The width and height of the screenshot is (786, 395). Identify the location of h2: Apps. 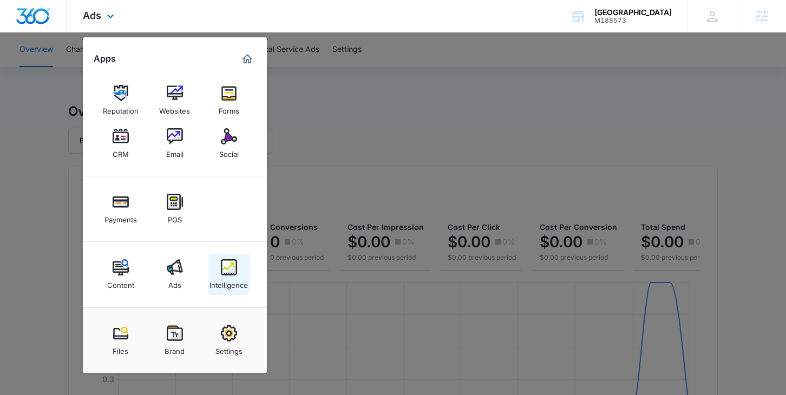
(104, 58).